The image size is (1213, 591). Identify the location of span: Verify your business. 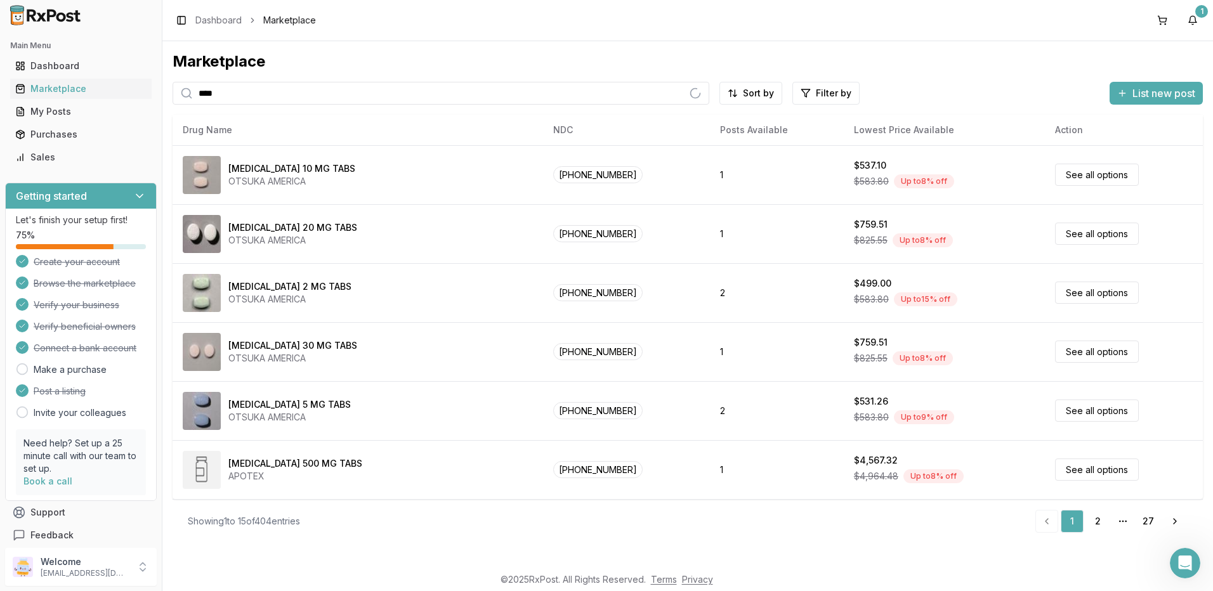
(76, 305).